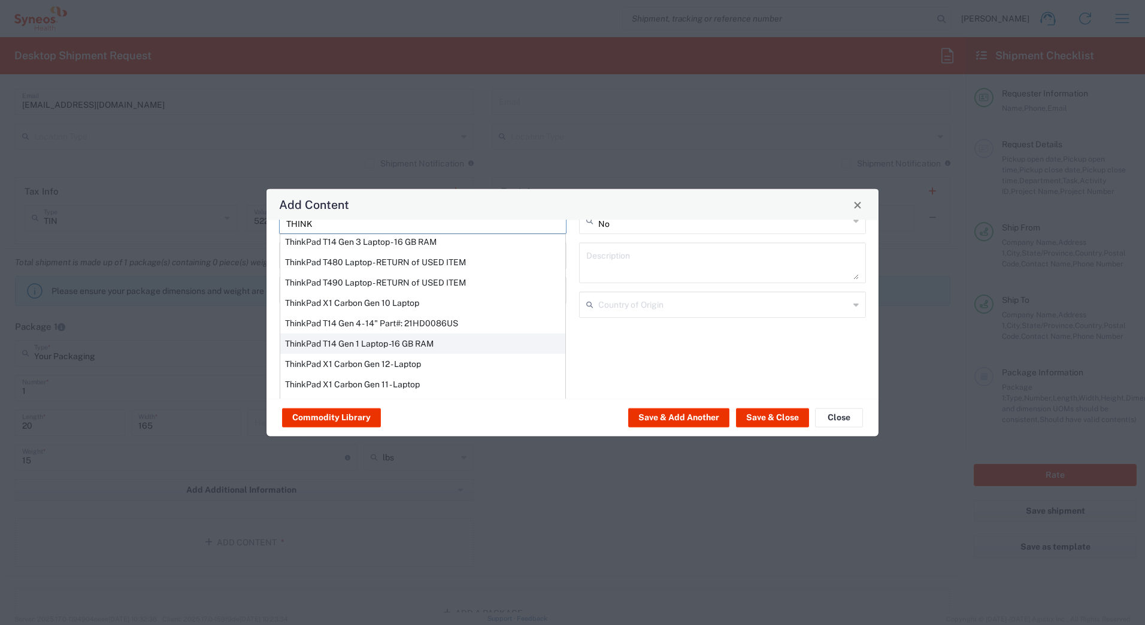 Image resolution: width=1145 pixels, height=625 pixels. Describe the element at coordinates (423, 405) in the screenshot. I see `div: ThinkPad T14s Snapdragon Gen 6 - Laptop` at that location.